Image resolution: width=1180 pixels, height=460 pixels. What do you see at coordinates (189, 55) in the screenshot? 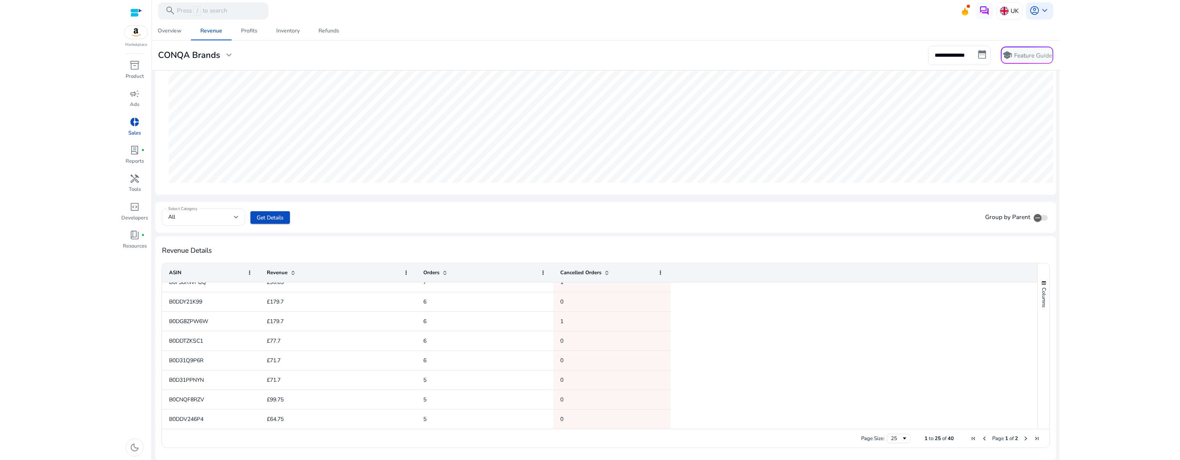
I see `h3: CONQA Brands` at bounding box center [189, 55].